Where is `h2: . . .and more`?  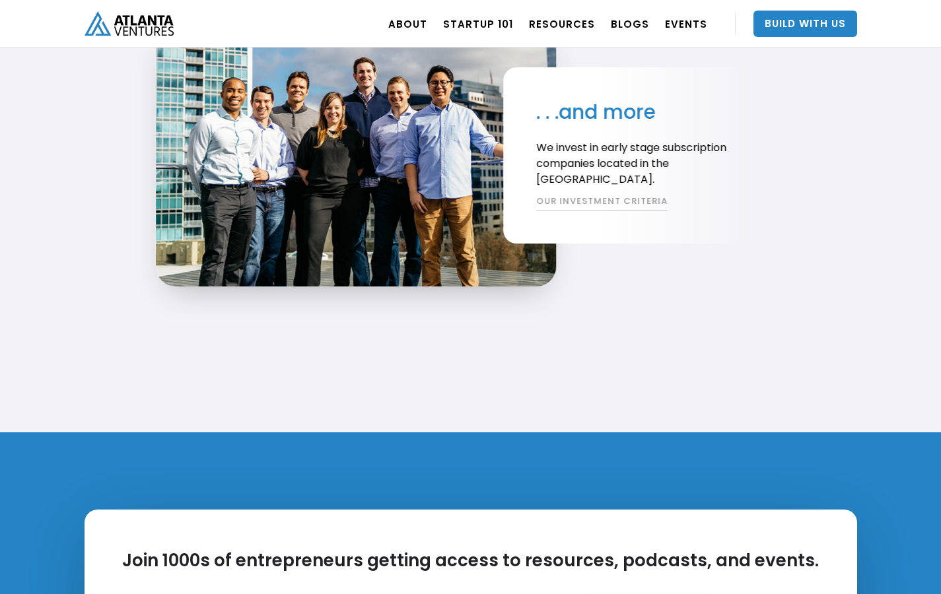 h2: . . .and more is located at coordinates (652, 112).